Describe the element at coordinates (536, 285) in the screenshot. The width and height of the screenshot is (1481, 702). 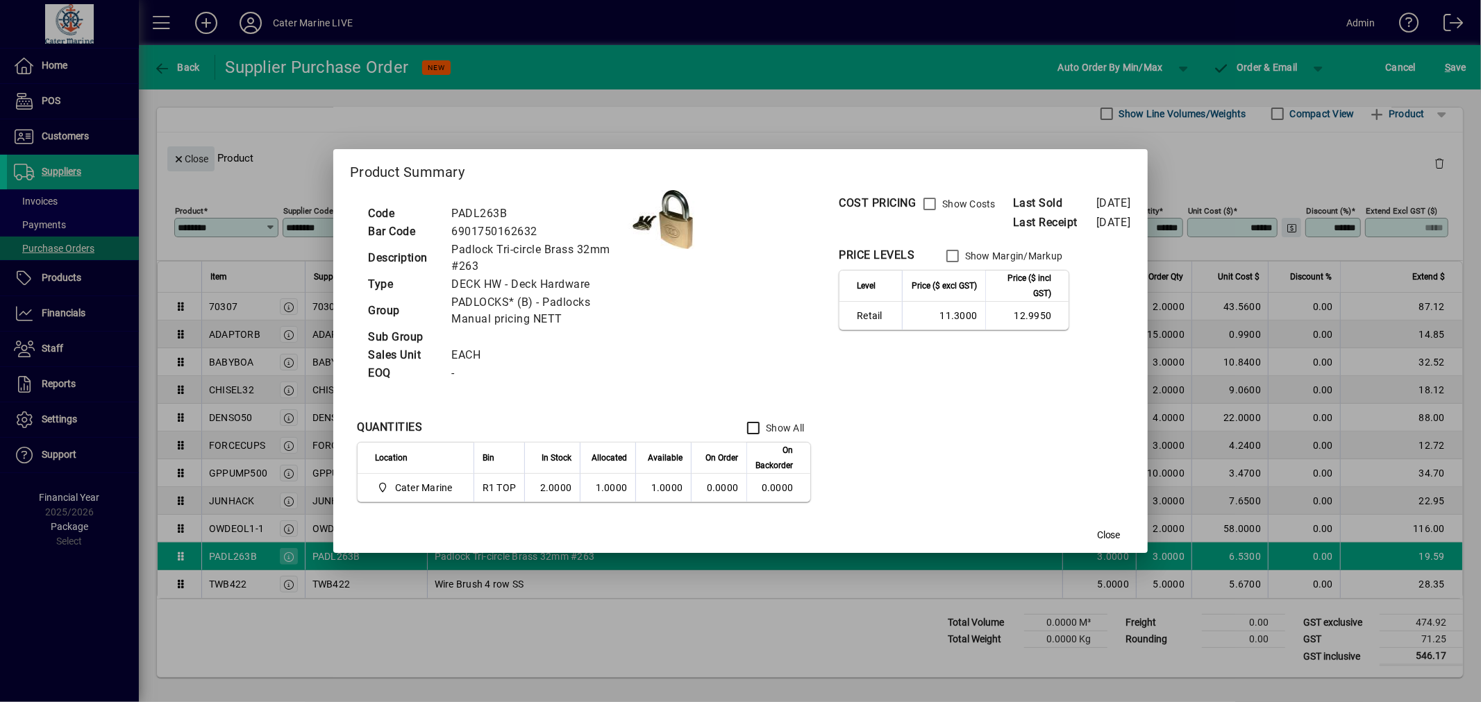
I see `td: DECK HW - Deck Hardware` at that location.